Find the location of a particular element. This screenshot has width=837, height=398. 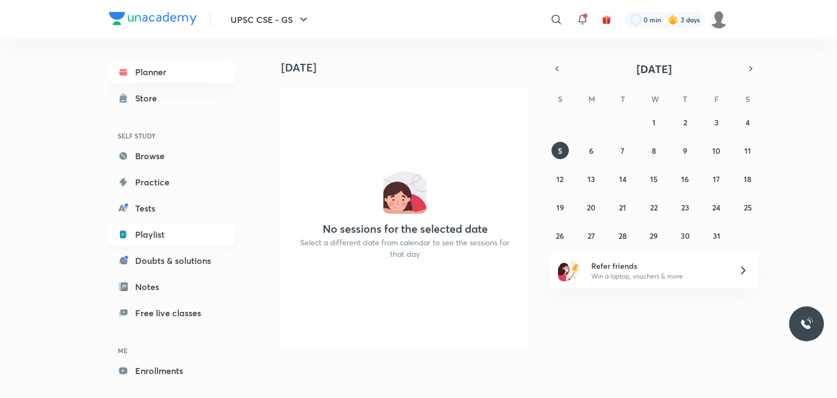

button: October 1, 2025 is located at coordinates (654, 122).